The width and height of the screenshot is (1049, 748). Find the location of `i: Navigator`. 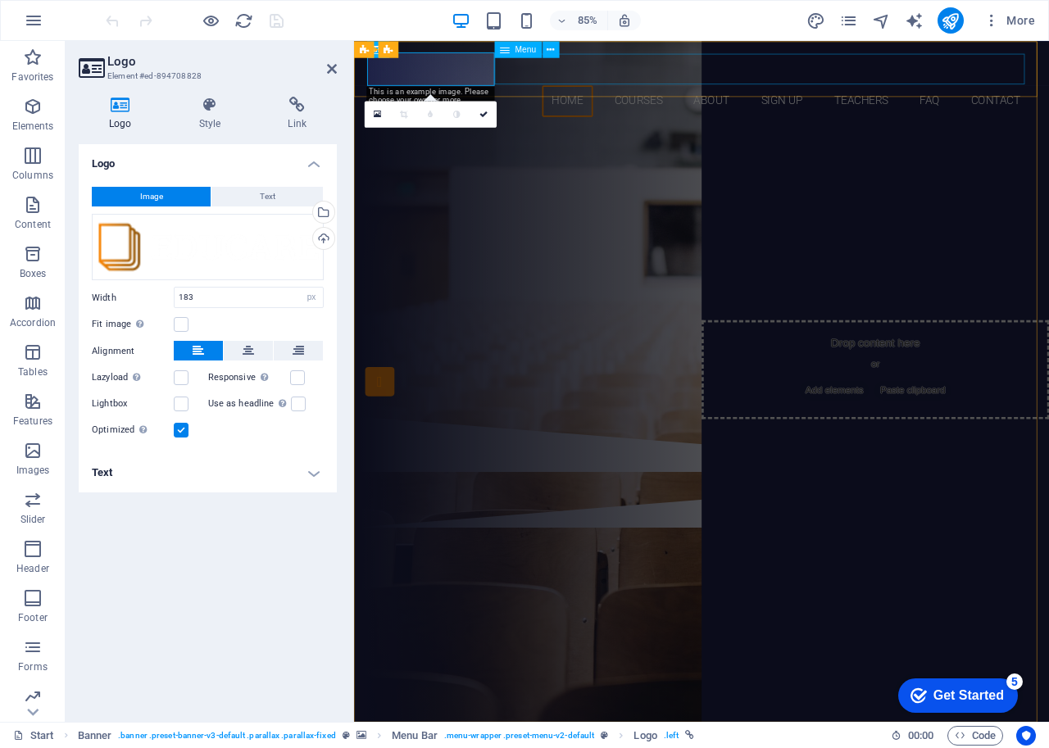

i: Navigator is located at coordinates (881, 20).